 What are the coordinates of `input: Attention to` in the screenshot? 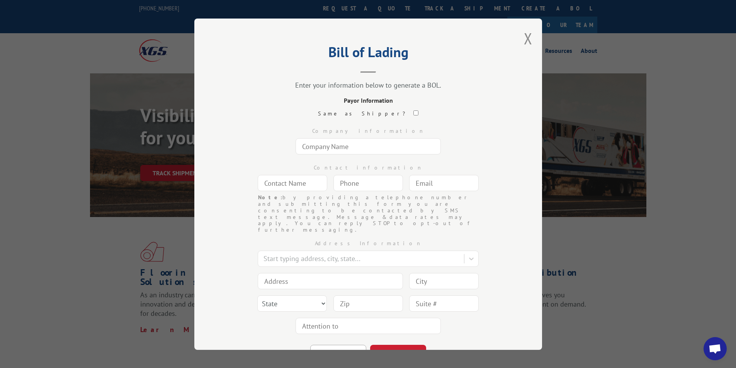 It's located at (368, 326).